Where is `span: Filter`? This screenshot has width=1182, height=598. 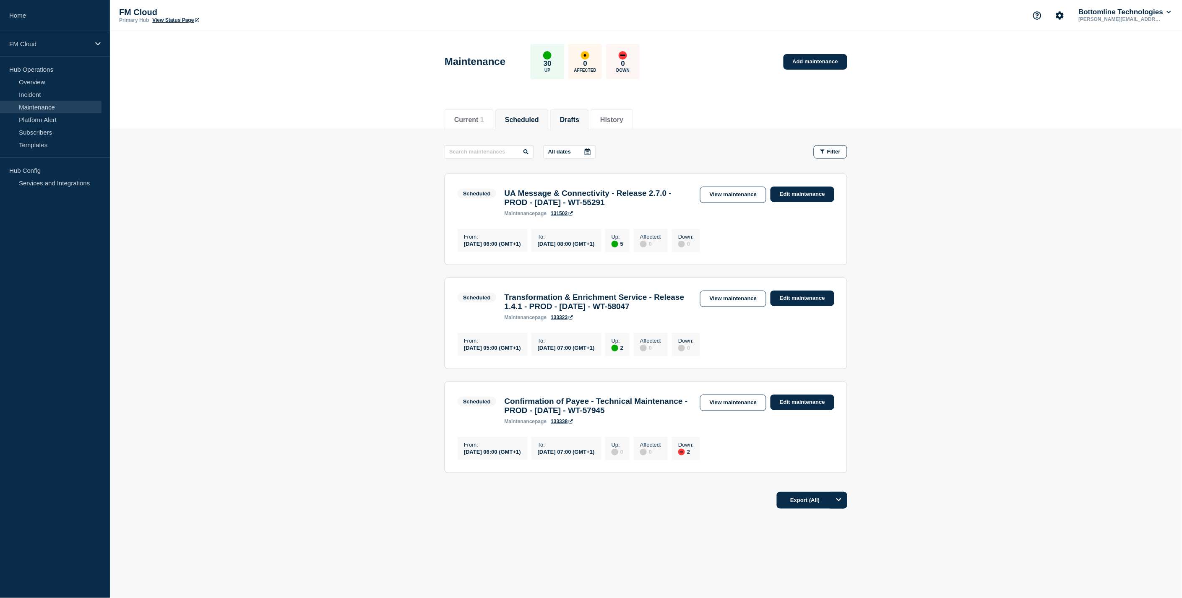 span: Filter is located at coordinates (834, 151).